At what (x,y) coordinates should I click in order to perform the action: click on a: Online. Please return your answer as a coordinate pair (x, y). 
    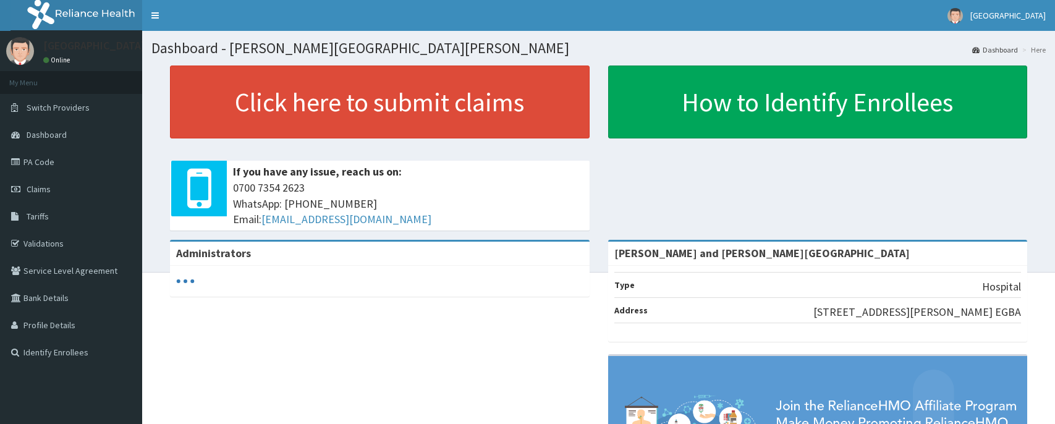
    Looking at the image, I should click on (58, 60).